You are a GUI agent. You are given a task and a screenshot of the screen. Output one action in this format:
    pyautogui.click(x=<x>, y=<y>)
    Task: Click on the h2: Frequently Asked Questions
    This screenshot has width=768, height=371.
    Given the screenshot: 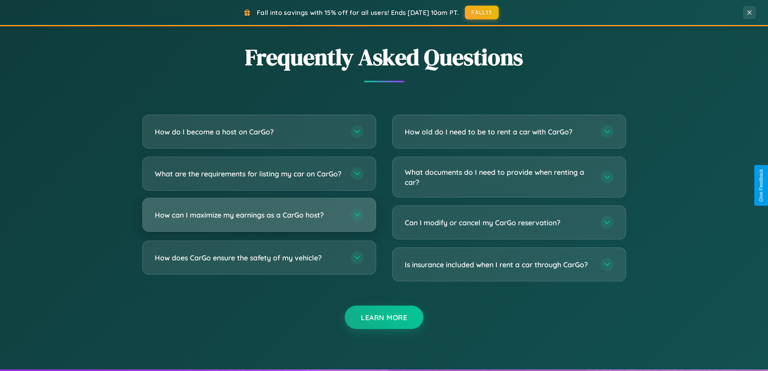 What is the action you would take?
    pyautogui.click(x=384, y=57)
    